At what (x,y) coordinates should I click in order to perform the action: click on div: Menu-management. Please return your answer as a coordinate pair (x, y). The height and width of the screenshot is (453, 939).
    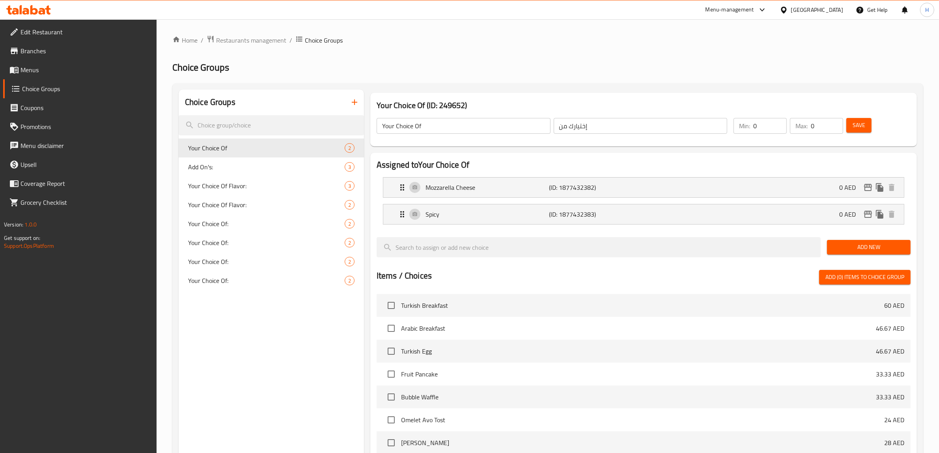
    Looking at the image, I should click on (730, 10).